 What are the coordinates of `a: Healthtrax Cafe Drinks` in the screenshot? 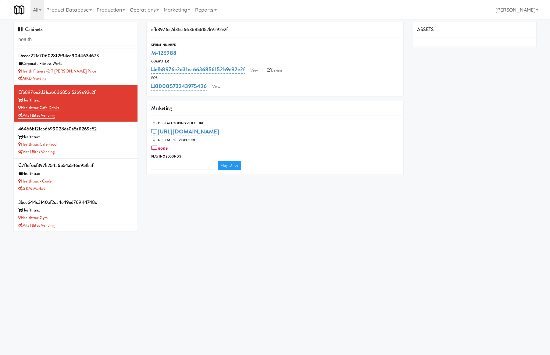 It's located at (39, 108).